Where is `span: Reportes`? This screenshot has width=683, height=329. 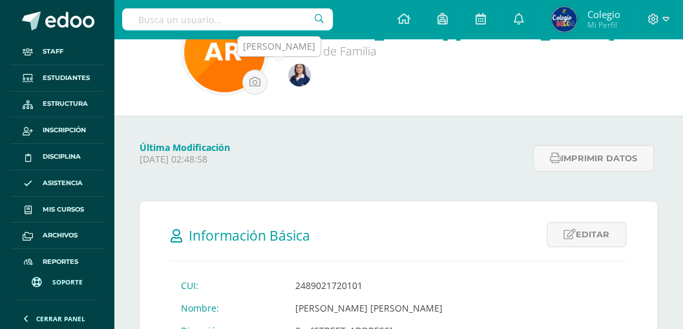 span: Reportes is located at coordinates (60, 262).